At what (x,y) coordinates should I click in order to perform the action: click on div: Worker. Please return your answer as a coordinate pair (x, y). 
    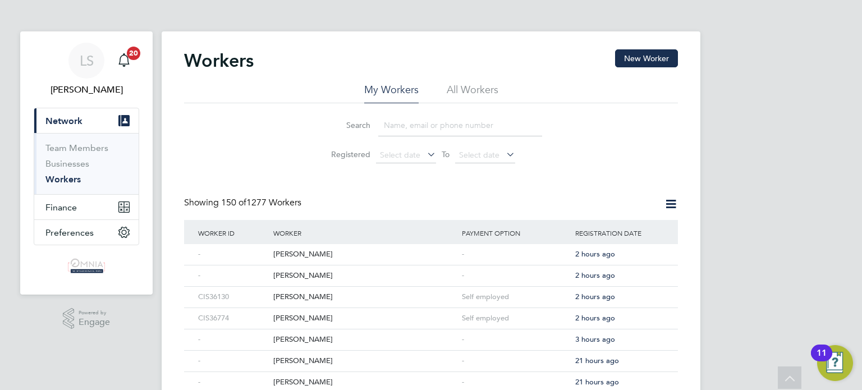
    Looking at the image, I should click on (365, 233).